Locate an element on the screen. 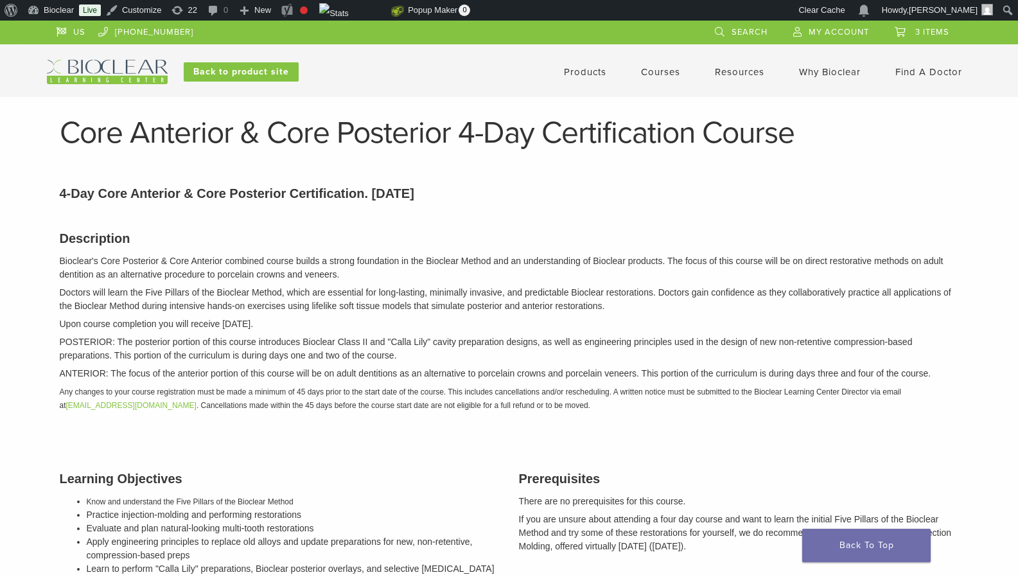 The width and height of the screenshot is (1018, 577). span: My Account is located at coordinates (839, 32).